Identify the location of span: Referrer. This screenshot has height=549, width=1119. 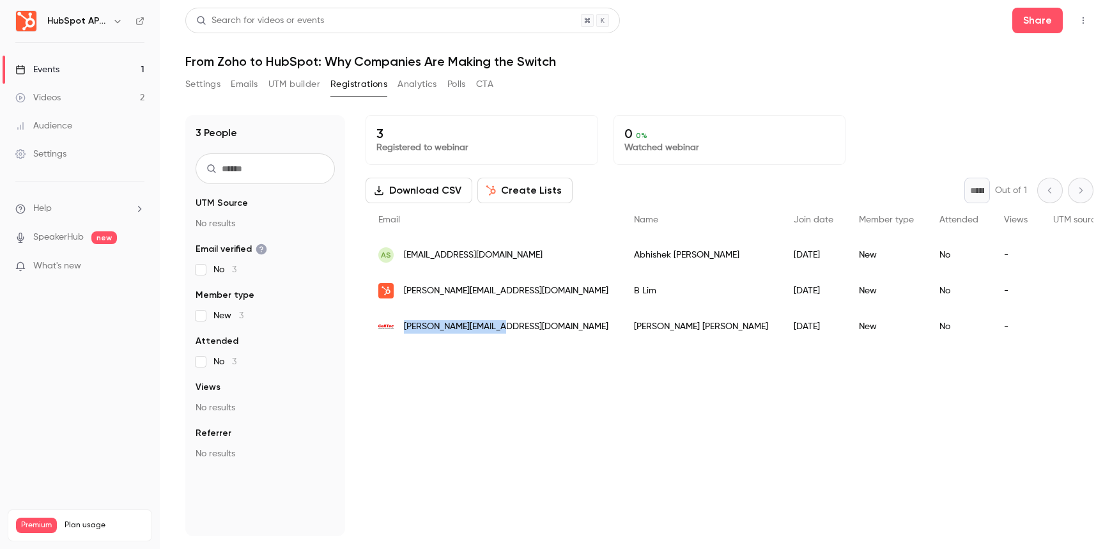
(213, 433).